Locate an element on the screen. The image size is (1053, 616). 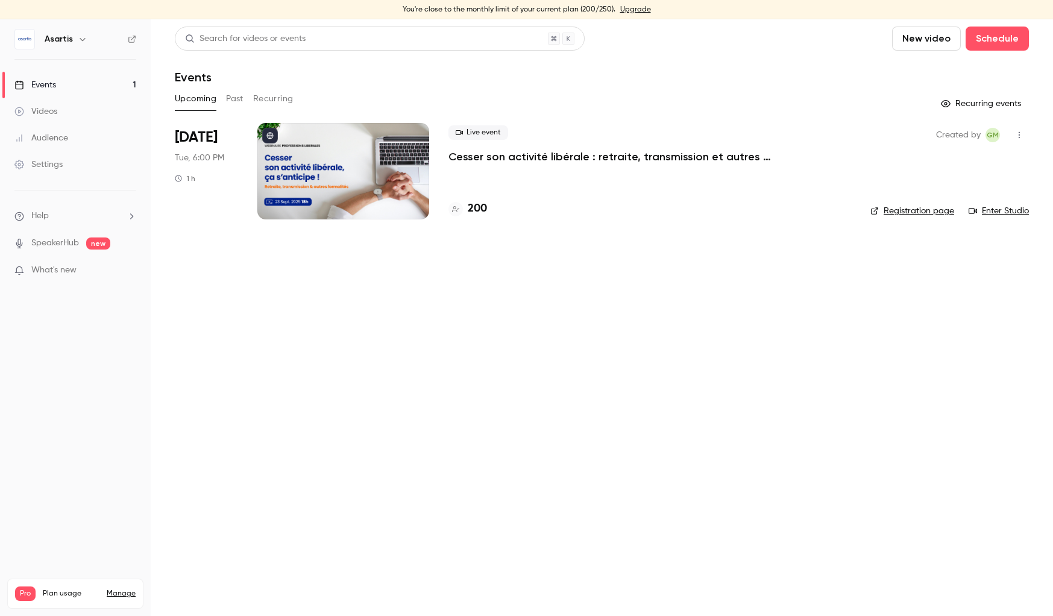
span: Guillaume Mariteau is located at coordinates (992, 135).